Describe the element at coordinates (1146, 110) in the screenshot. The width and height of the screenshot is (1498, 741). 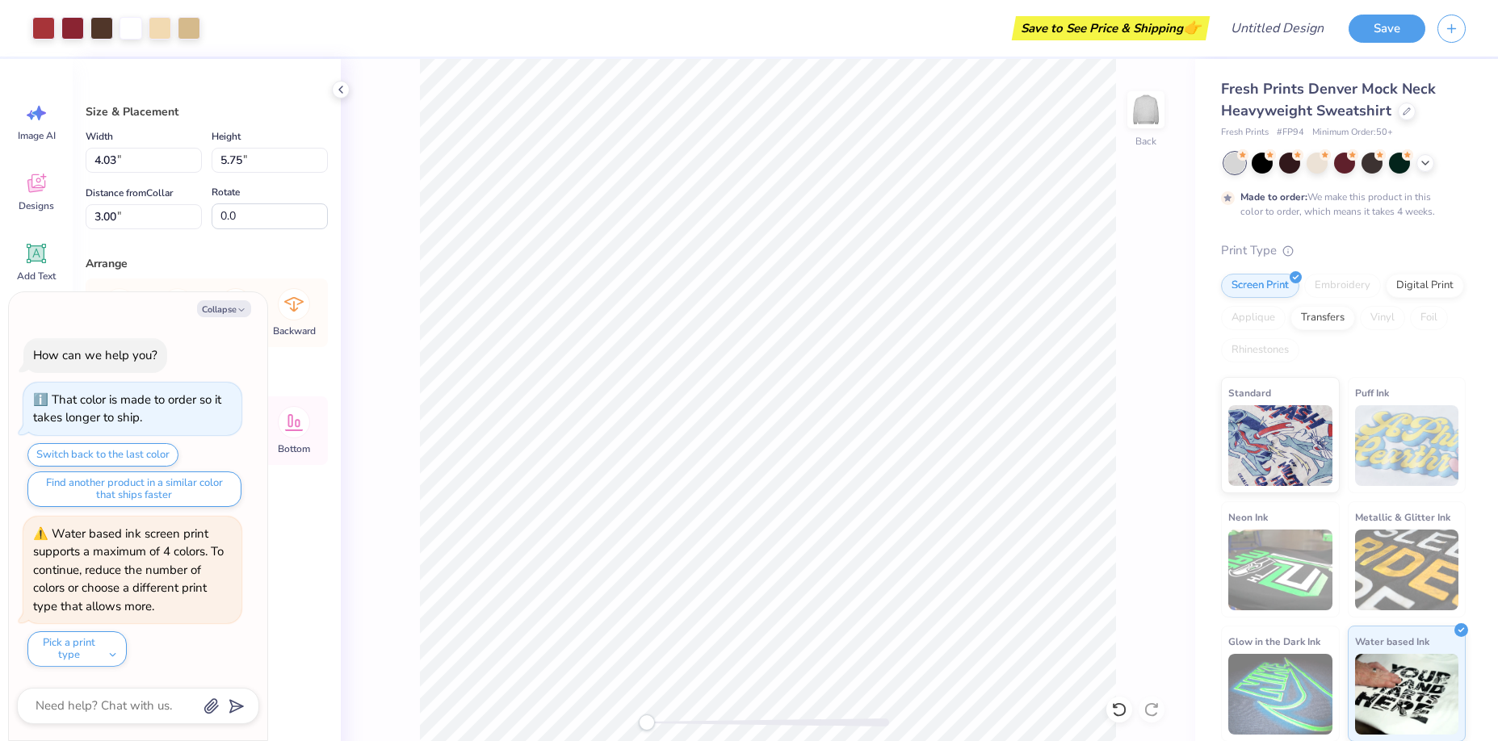
I see `img: Back` at that location.